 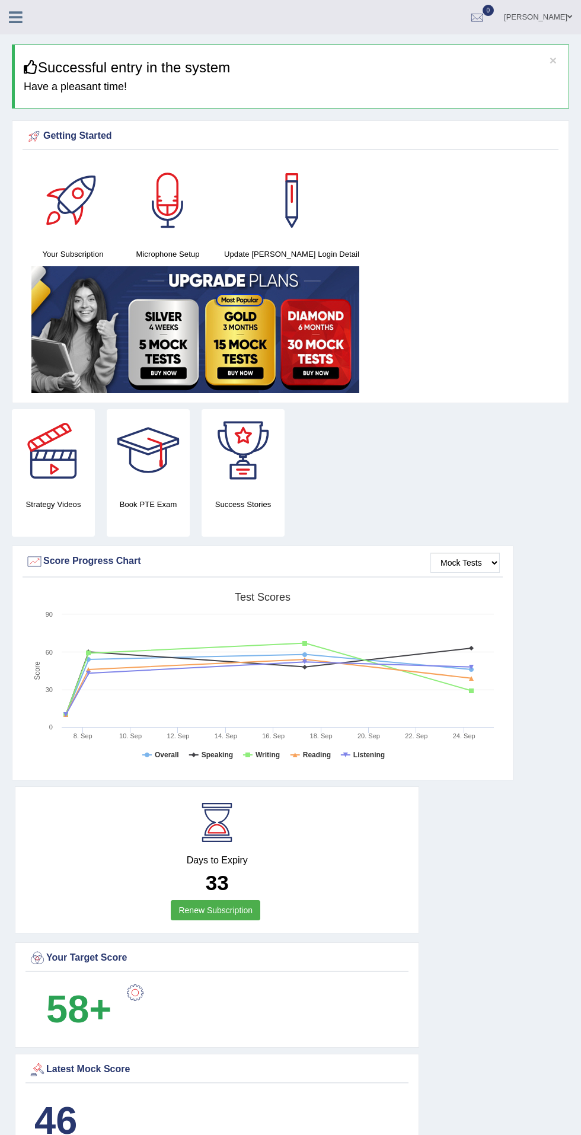 I want to click on h4: Book PTE Exam, so click(x=148, y=504).